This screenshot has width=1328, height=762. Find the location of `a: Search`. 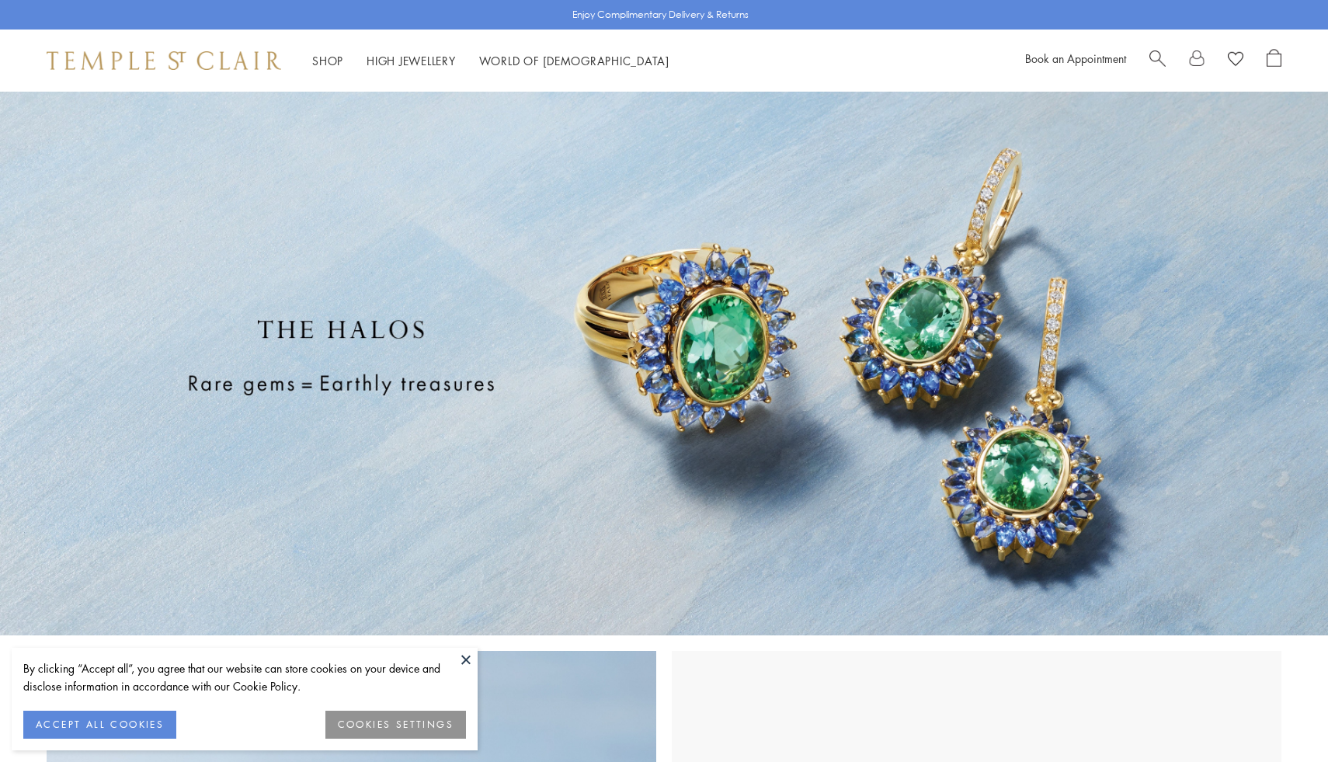

a: Search is located at coordinates (1157, 61).